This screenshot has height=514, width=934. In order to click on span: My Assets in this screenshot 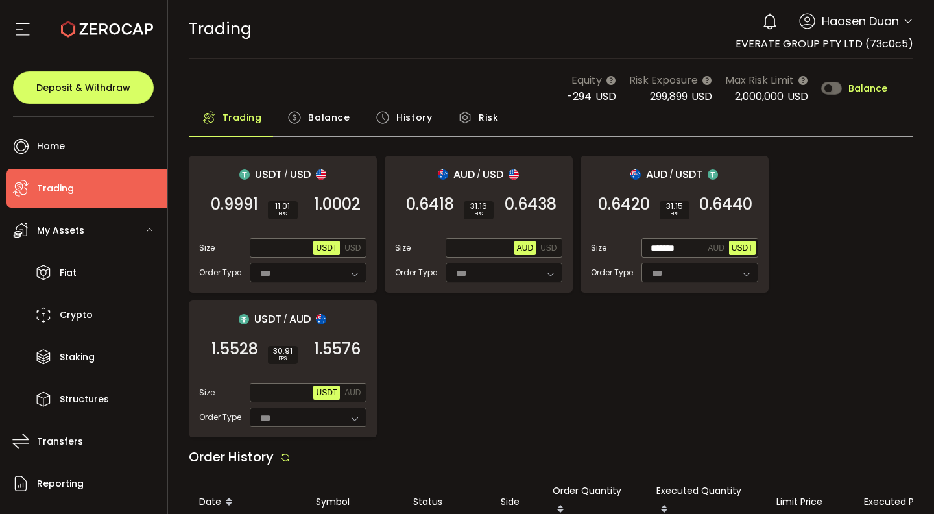, I will do `click(60, 230)`.